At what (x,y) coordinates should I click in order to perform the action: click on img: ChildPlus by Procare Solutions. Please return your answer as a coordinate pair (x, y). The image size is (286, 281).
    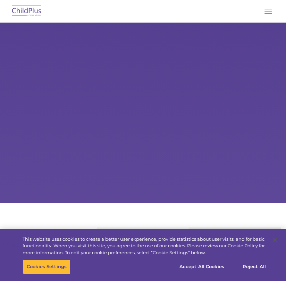
    Looking at the image, I should click on (27, 11).